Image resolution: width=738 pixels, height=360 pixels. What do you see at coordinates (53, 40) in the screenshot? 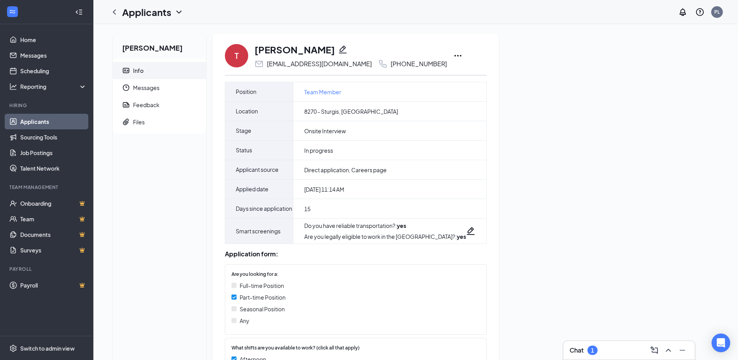
I see `a: Home` at bounding box center [53, 40].